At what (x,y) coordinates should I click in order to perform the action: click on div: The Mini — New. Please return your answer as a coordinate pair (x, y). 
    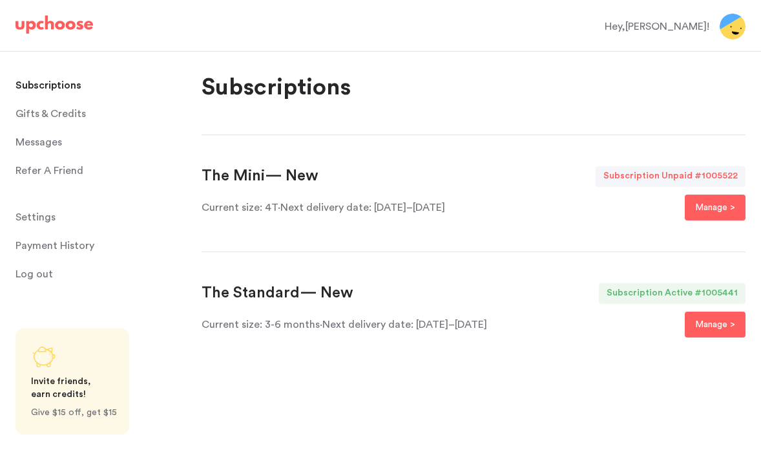
    Looking at the image, I should click on (260, 176).